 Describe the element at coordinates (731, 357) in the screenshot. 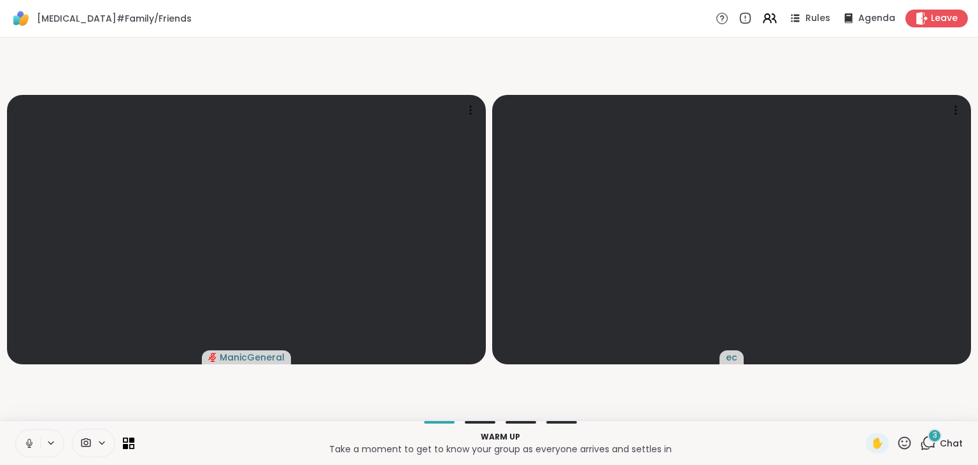

I see `span: ec` at that location.